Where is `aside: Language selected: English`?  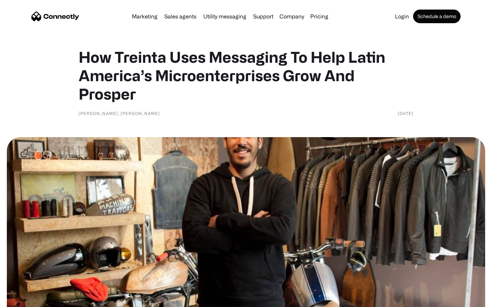
aside: Language selected: English is located at coordinates (24, 300).